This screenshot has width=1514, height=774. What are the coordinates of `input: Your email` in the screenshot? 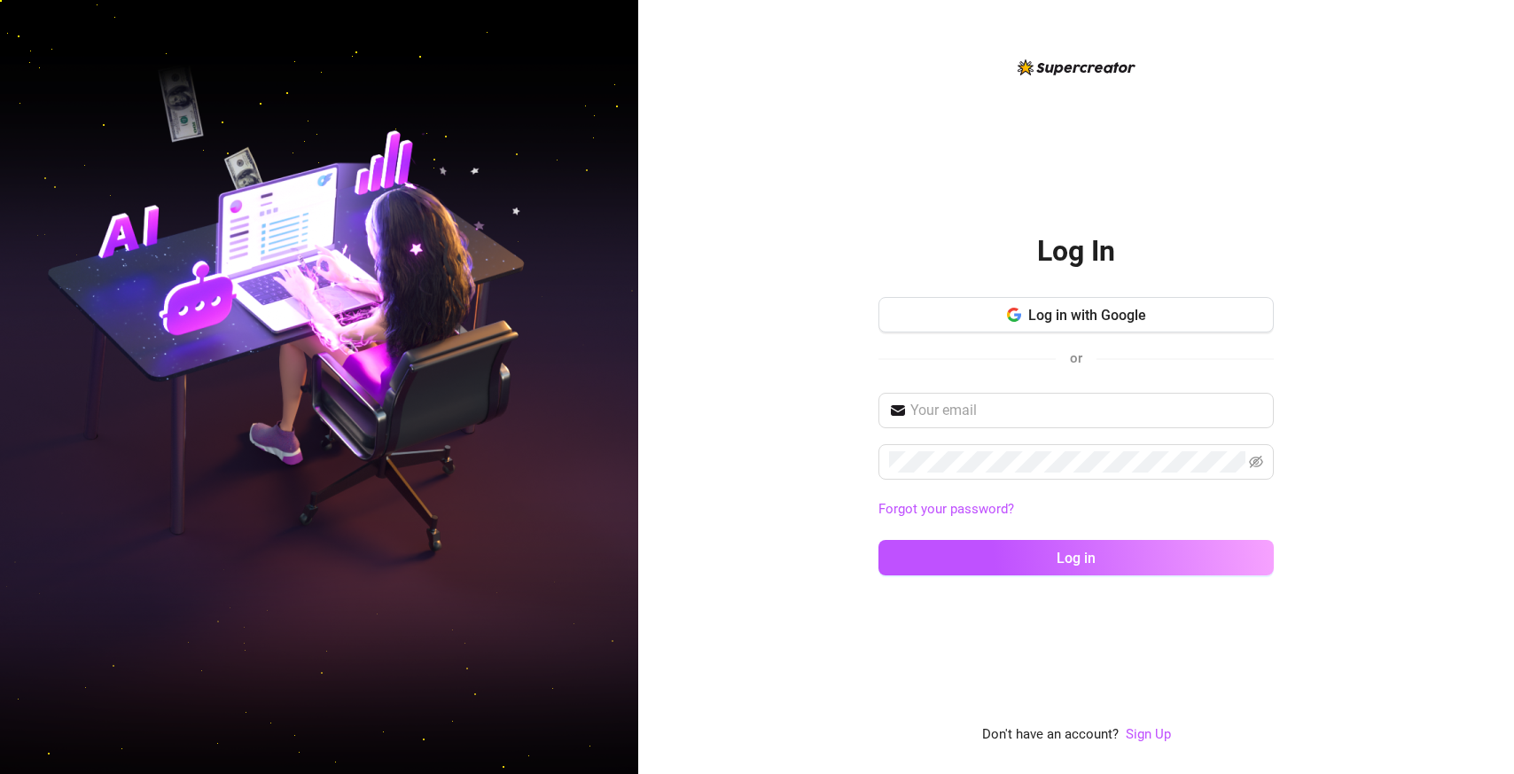 It's located at (1087, 411).